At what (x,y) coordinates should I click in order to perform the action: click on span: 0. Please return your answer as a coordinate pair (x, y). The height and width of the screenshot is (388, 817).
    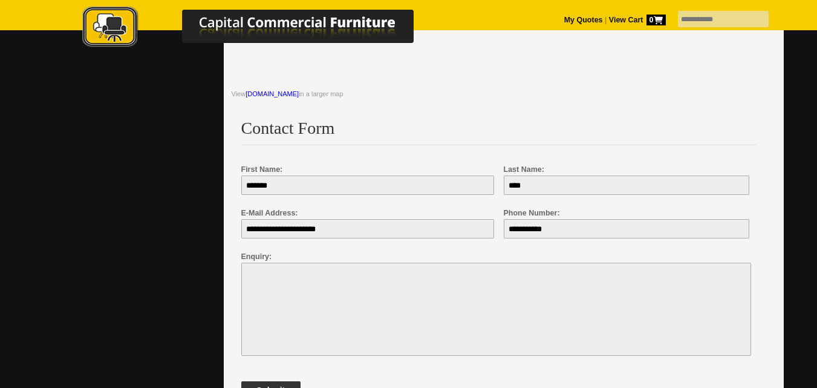
    Looking at the image, I should click on (656, 20).